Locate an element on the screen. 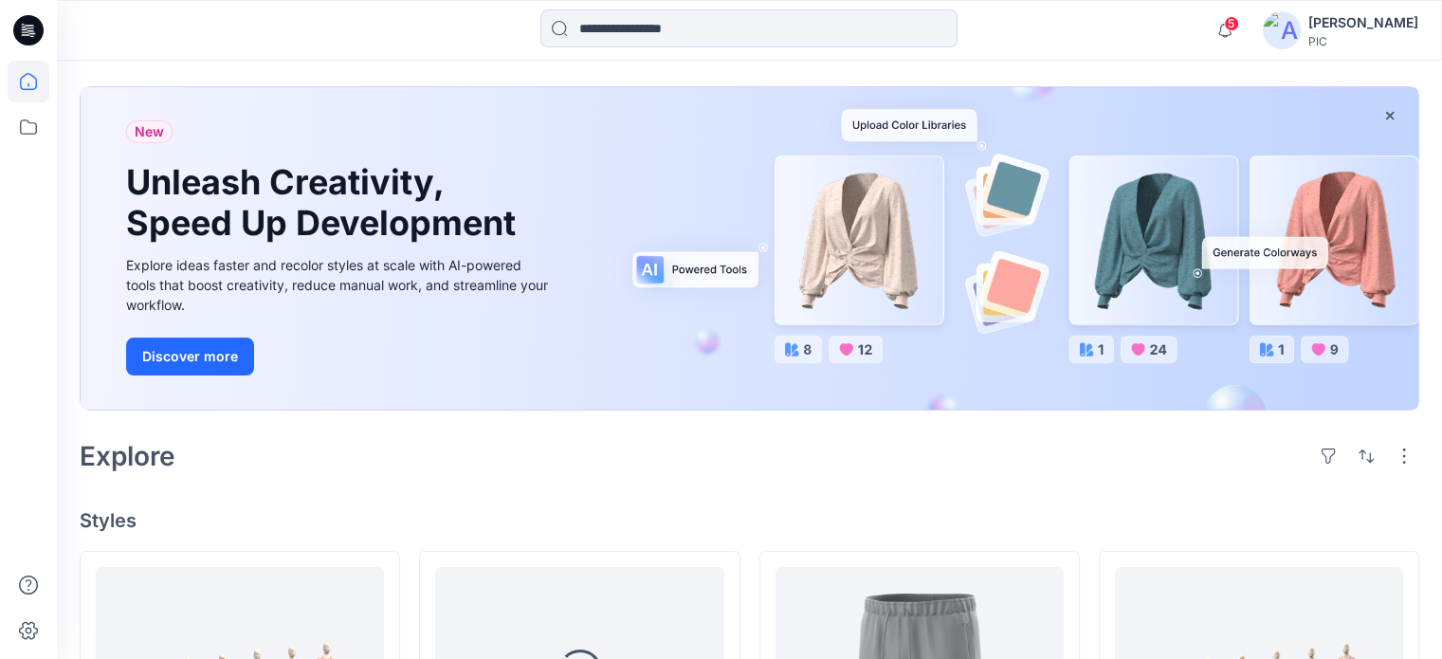 Image resolution: width=1442 pixels, height=659 pixels. img: avatar is located at coordinates (1282, 30).